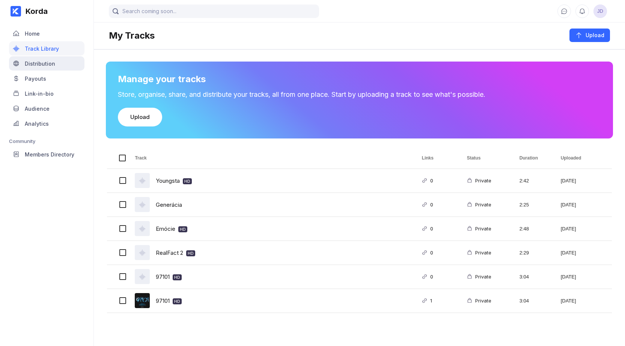  What do you see at coordinates (529, 158) in the screenshot?
I see `span: Duration` at bounding box center [529, 158].